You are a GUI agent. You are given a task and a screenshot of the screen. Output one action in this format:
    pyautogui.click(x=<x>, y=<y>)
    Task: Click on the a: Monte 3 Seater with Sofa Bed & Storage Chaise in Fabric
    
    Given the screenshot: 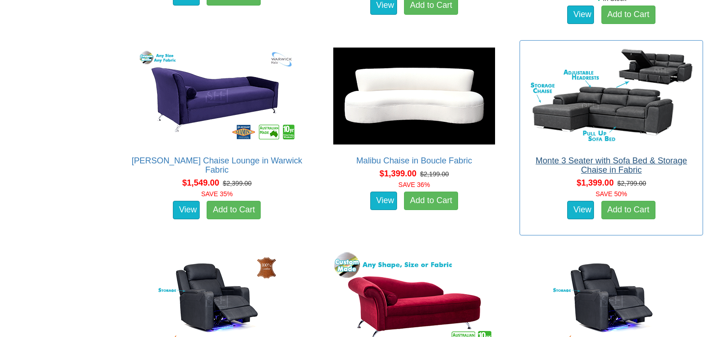 What is the action you would take?
    pyautogui.click(x=611, y=165)
    